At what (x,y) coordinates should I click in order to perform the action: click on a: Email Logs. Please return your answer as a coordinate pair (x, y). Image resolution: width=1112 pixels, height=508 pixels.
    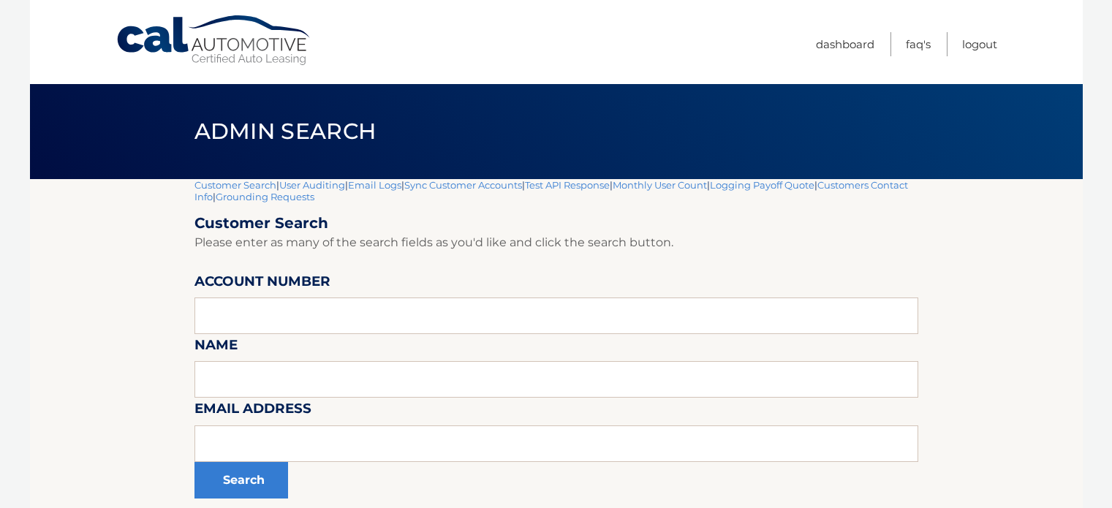
    Looking at the image, I should click on (374, 185).